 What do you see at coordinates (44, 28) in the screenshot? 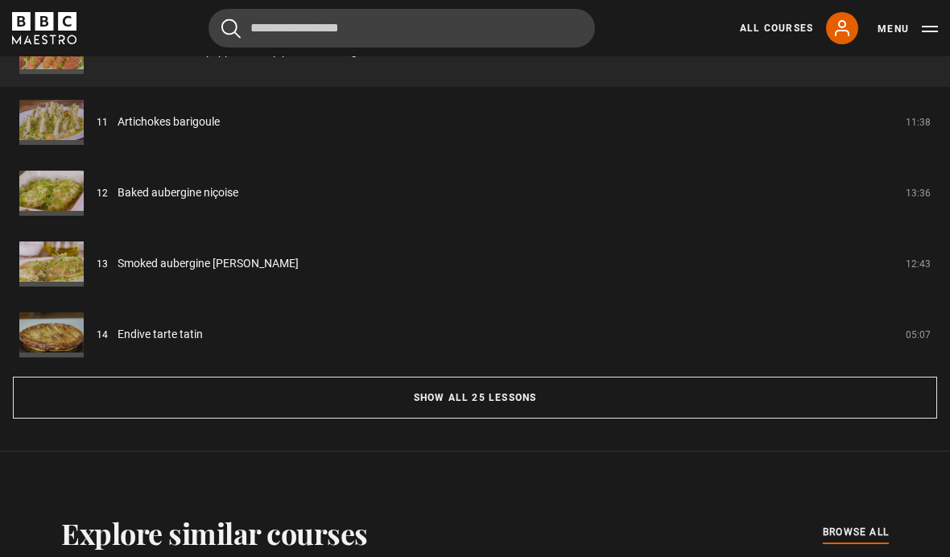
I see `svg: BBC Maestro` at bounding box center [44, 28].